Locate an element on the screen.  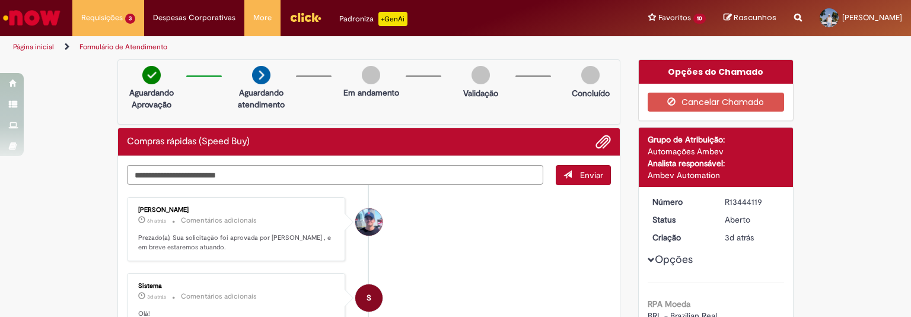
h2: Compras rápidas (Speed Buy) Histórico de tíquete is located at coordinates (188, 142).